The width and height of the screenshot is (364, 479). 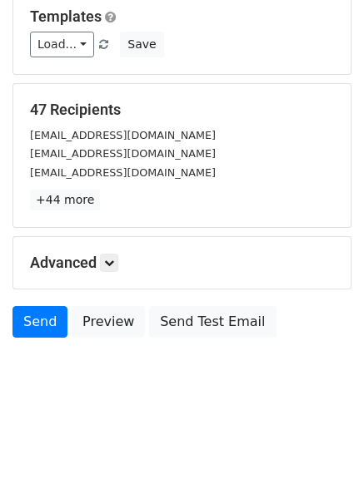 What do you see at coordinates (181, 263) in the screenshot?
I see `h5: Advanced` at bounding box center [181, 263].